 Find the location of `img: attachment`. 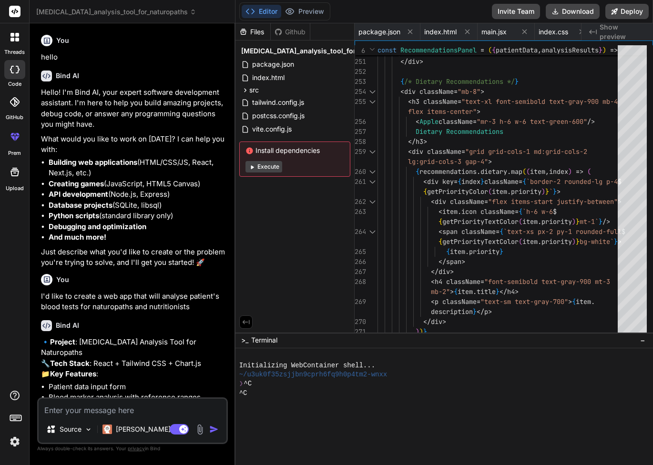

img: attachment is located at coordinates (200, 429).